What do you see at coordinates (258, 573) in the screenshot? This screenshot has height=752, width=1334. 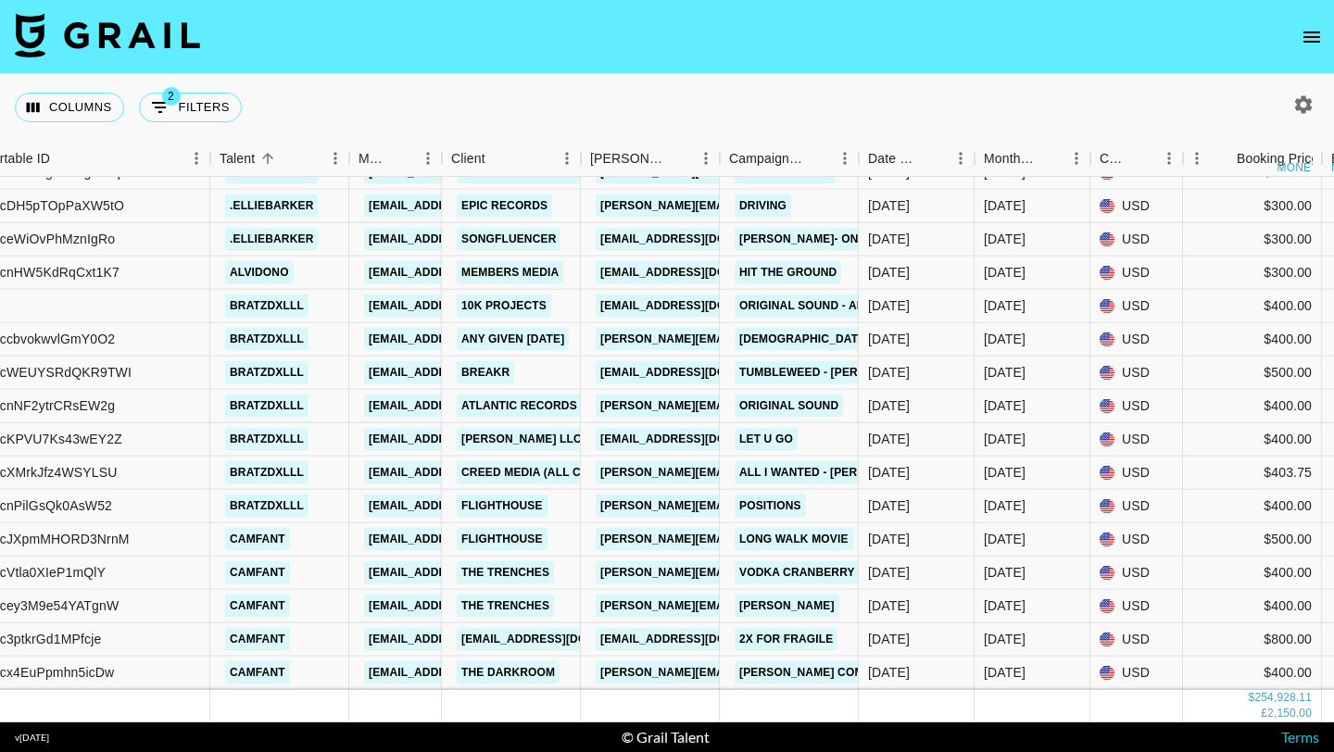 I see `a: camfant` at bounding box center [258, 573].